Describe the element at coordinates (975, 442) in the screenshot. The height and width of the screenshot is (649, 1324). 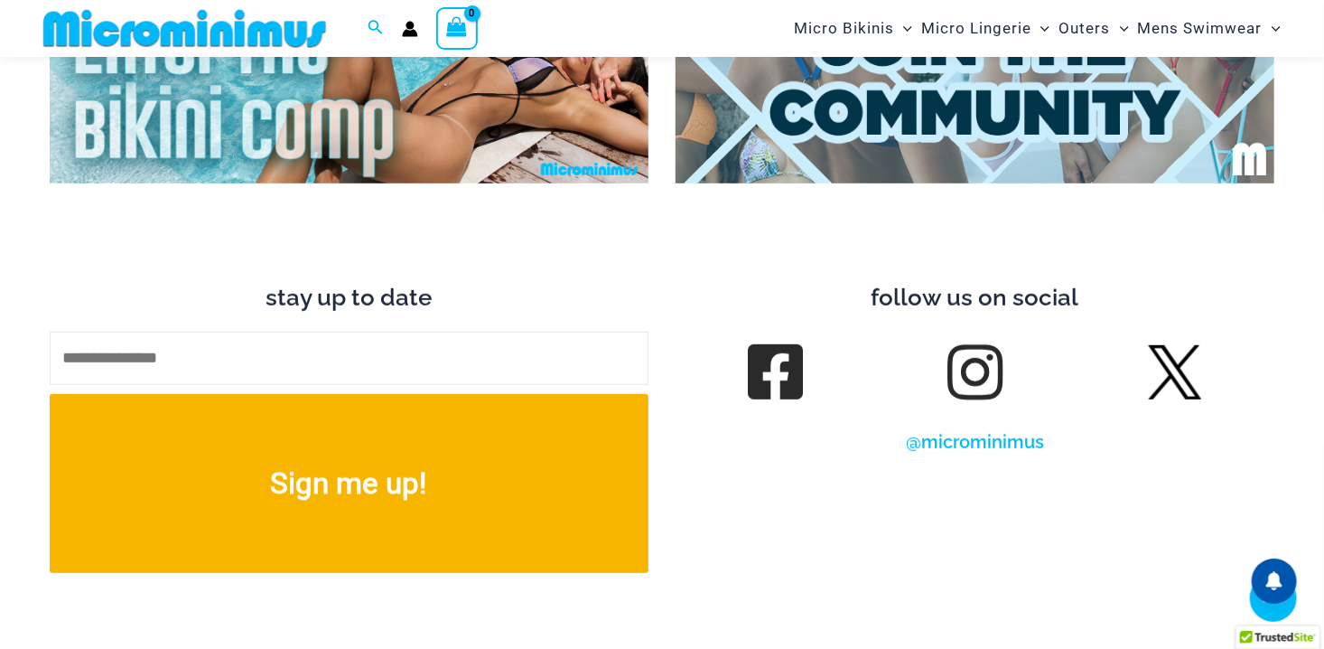
I see `a: @microminimus` at that location.